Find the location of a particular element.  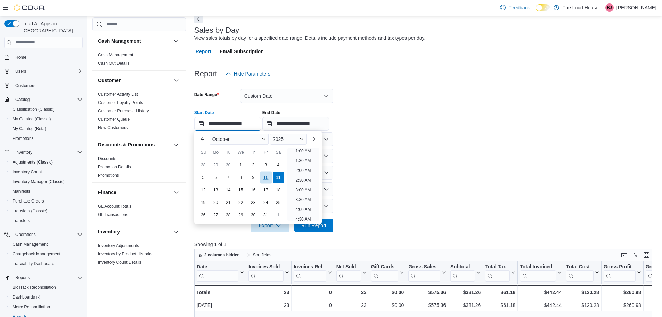

span: Cash Management is located at coordinates (46, 244).